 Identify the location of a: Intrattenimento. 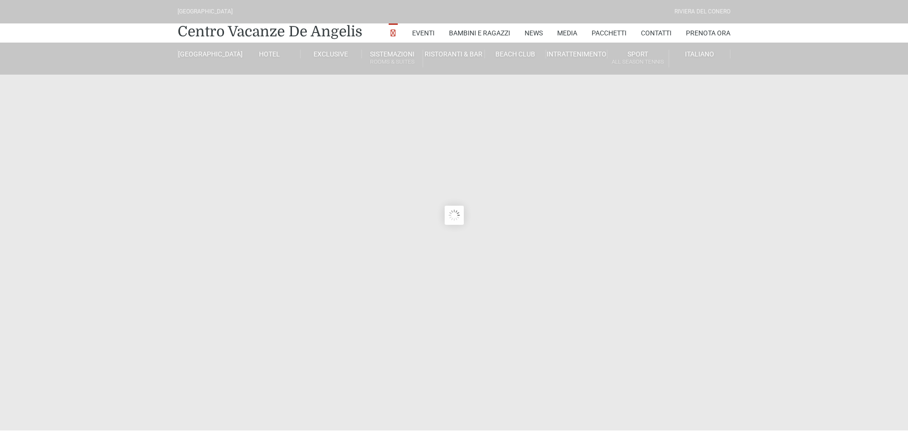
(577, 54).